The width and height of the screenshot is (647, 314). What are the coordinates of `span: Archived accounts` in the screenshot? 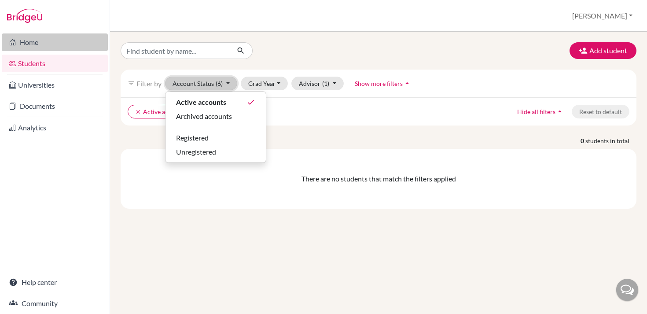 It's located at (204, 116).